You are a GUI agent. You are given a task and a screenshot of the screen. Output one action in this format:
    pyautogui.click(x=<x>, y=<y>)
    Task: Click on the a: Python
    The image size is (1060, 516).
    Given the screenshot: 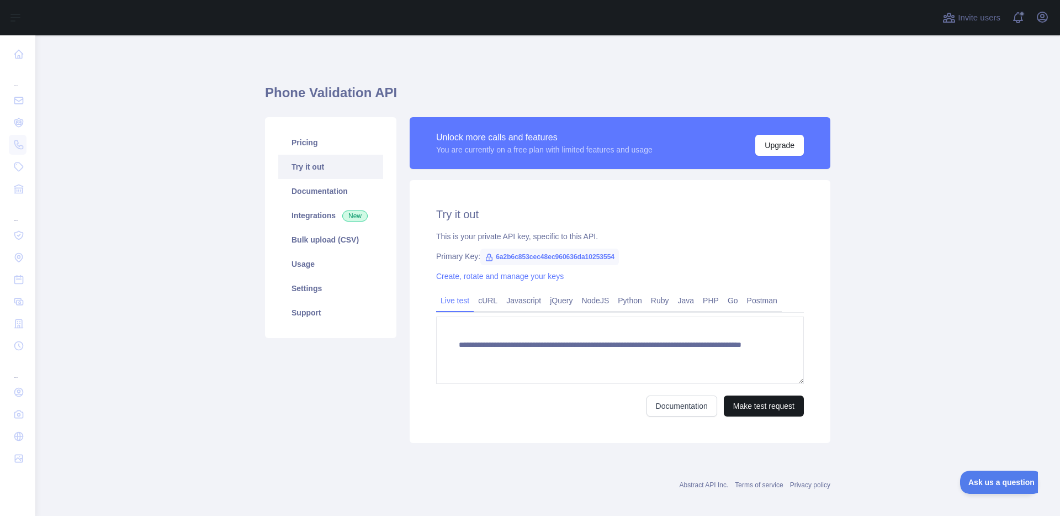 What is the action you would take?
    pyautogui.click(x=630, y=300)
    